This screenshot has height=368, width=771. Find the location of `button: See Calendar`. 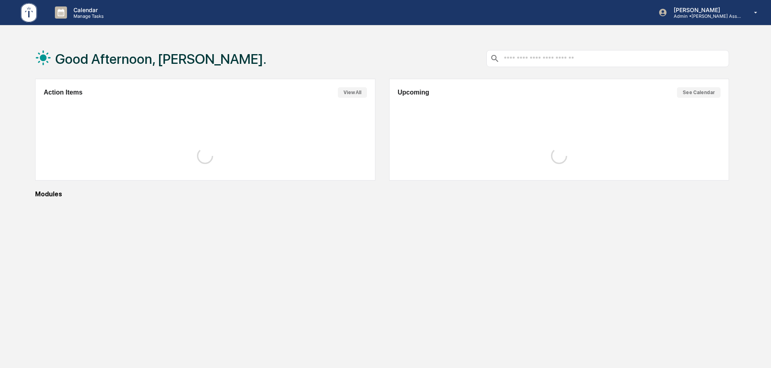

button: See Calendar is located at coordinates (699, 92).